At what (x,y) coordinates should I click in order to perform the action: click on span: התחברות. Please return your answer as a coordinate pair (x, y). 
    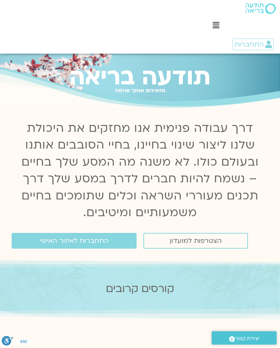
    Looking at the image, I should click on (249, 44).